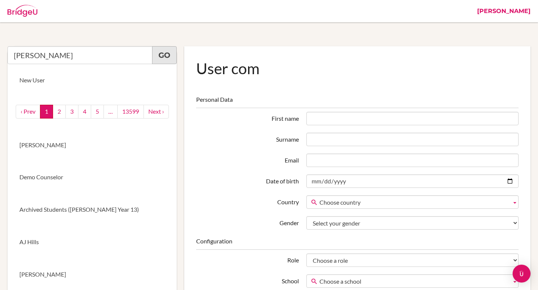 This screenshot has width=538, height=290. I want to click on a: 5, so click(97, 112).